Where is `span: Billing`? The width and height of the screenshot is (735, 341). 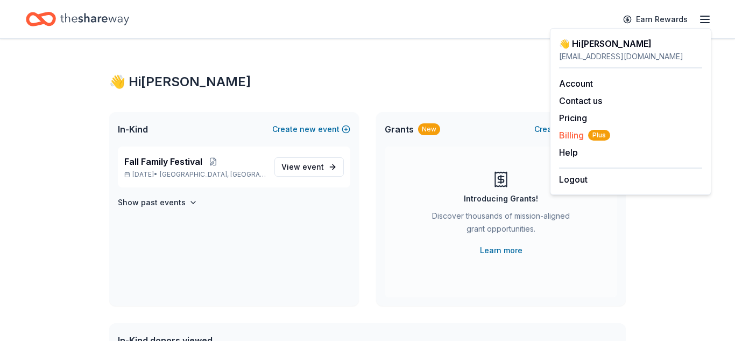
span: Billing is located at coordinates (584, 135).